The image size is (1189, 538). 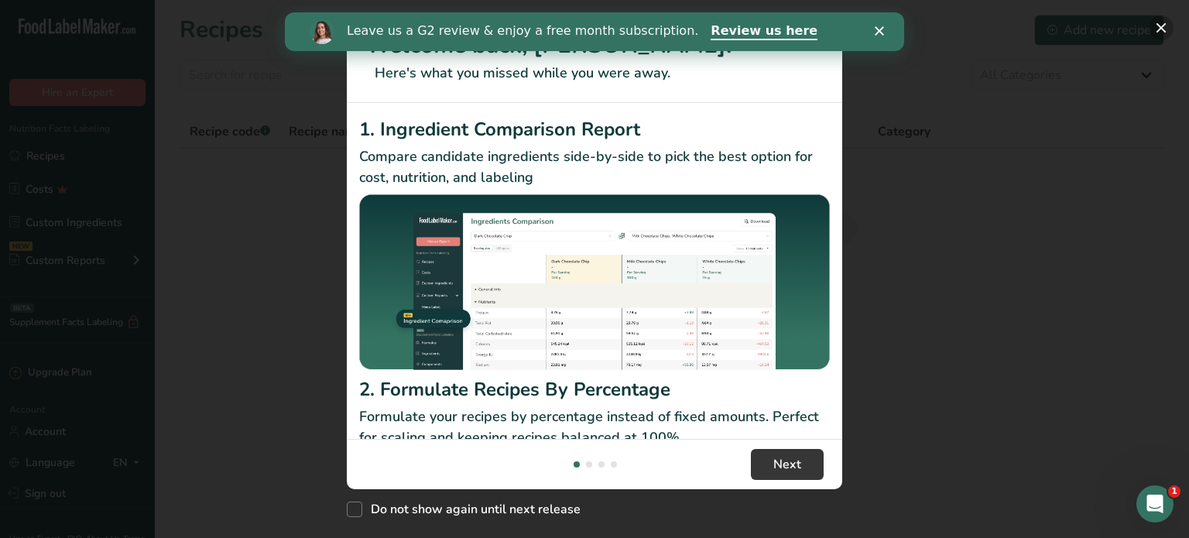 What do you see at coordinates (595, 282) in the screenshot?
I see `img: Ingredient Comparison Report` at bounding box center [595, 282].